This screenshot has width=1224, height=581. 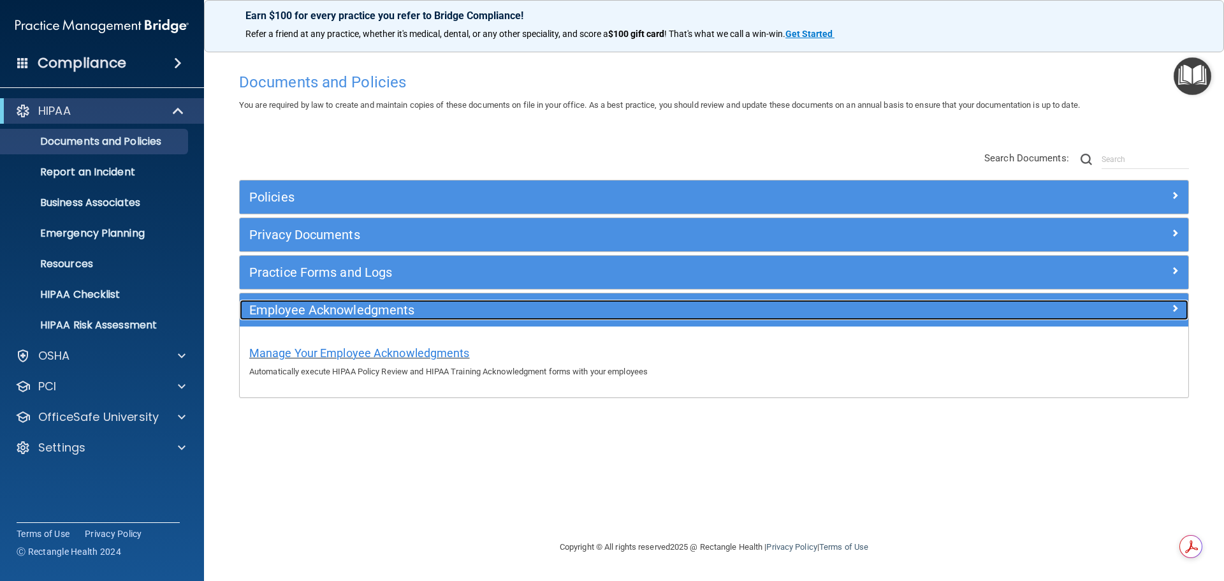 I want to click on a: OSHA, so click(x=100, y=356).